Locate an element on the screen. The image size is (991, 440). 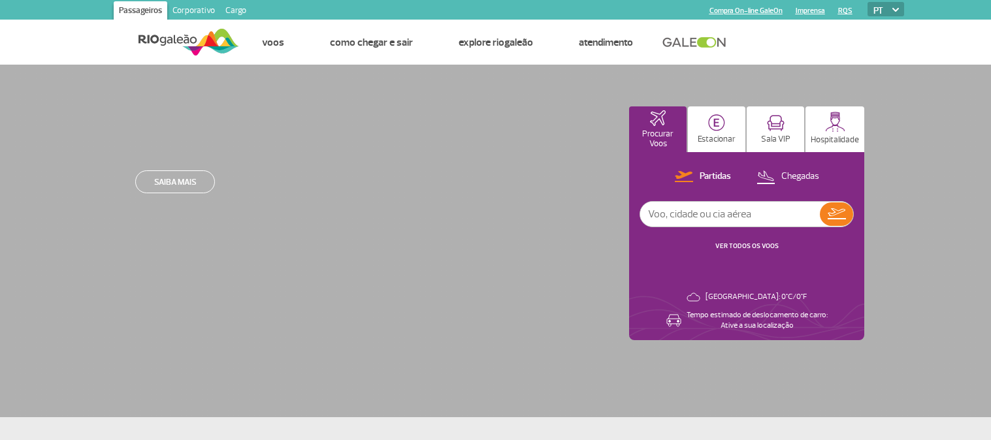
p: Tempo estimado de deslocamento de carro: Ative a sua localização is located at coordinates (757, 321).